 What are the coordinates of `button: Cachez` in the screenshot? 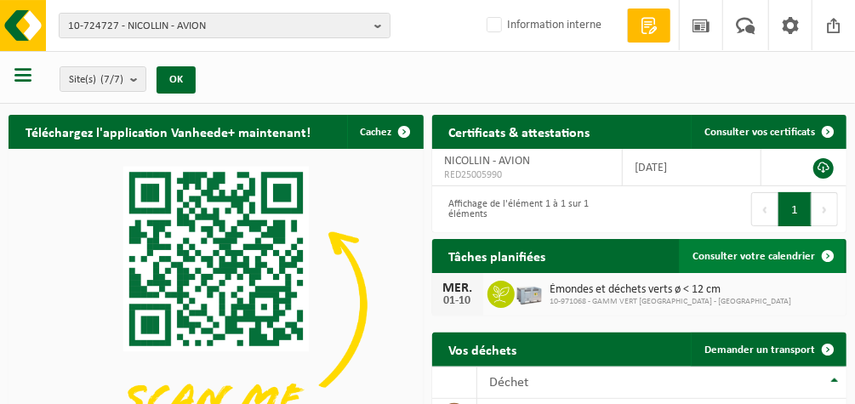 It's located at (385, 132).